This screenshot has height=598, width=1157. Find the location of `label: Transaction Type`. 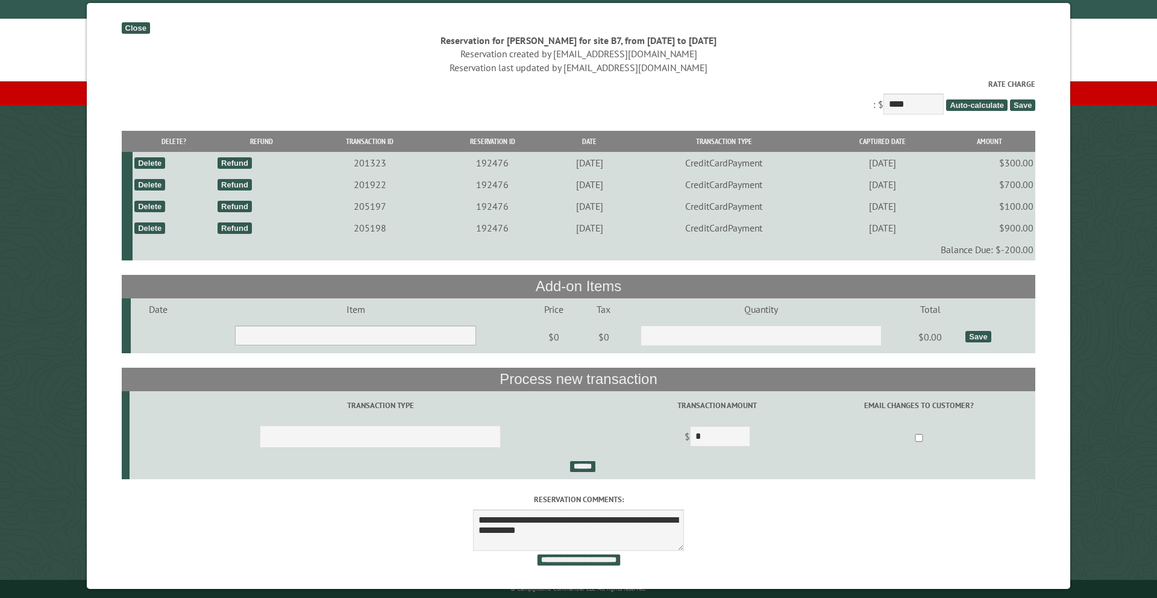

label: Transaction Type is located at coordinates (380, 405).